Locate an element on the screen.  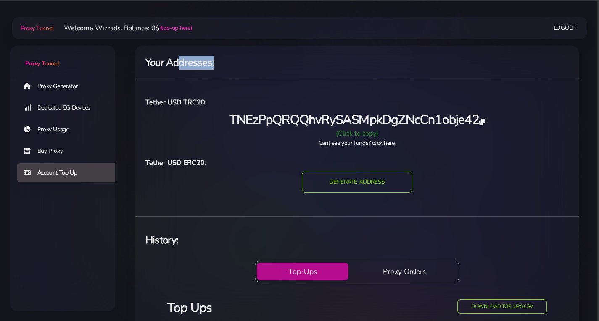
a: Dedicated 5G Devices is located at coordinates (69, 108).